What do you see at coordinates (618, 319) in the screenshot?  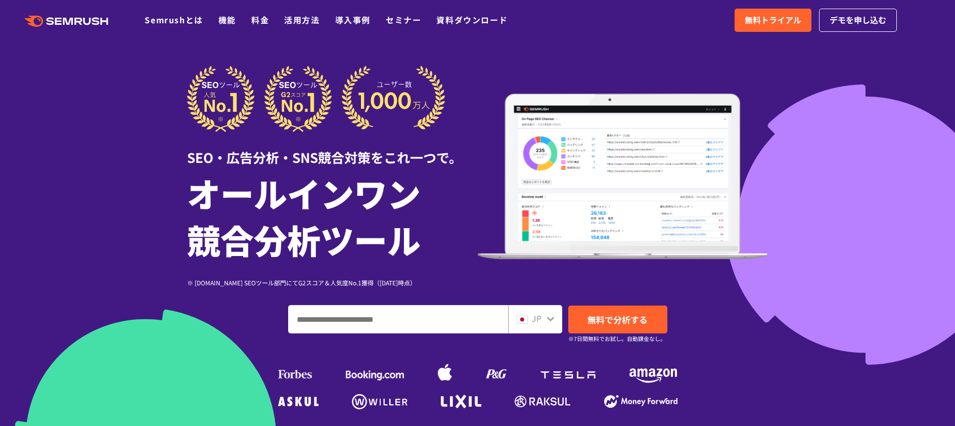 I see `a: 無料で分析する` at bounding box center [618, 319].